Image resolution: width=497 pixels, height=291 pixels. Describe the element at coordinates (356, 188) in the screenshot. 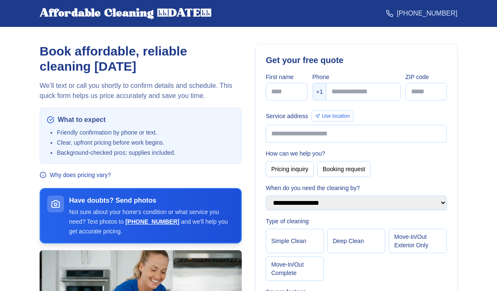

I see `label: When do you need the cleaning by?` at that location.